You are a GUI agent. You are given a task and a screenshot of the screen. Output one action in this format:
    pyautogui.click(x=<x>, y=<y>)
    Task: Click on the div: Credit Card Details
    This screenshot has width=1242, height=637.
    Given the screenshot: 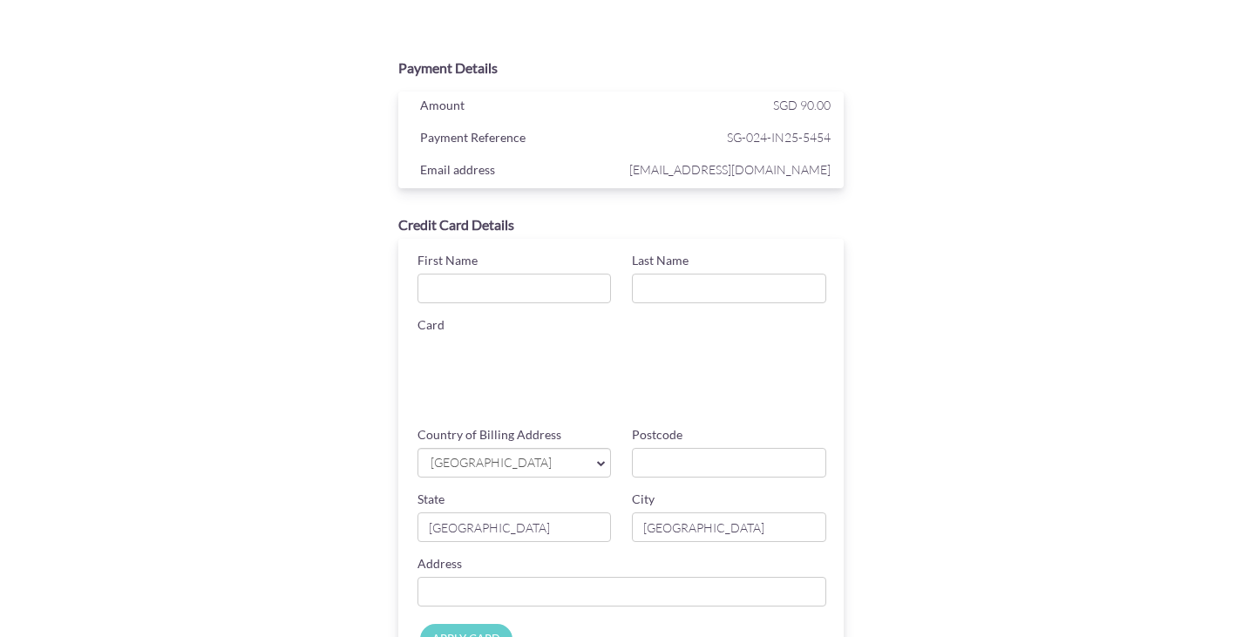 What is the action you would take?
    pyautogui.click(x=621, y=225)
    